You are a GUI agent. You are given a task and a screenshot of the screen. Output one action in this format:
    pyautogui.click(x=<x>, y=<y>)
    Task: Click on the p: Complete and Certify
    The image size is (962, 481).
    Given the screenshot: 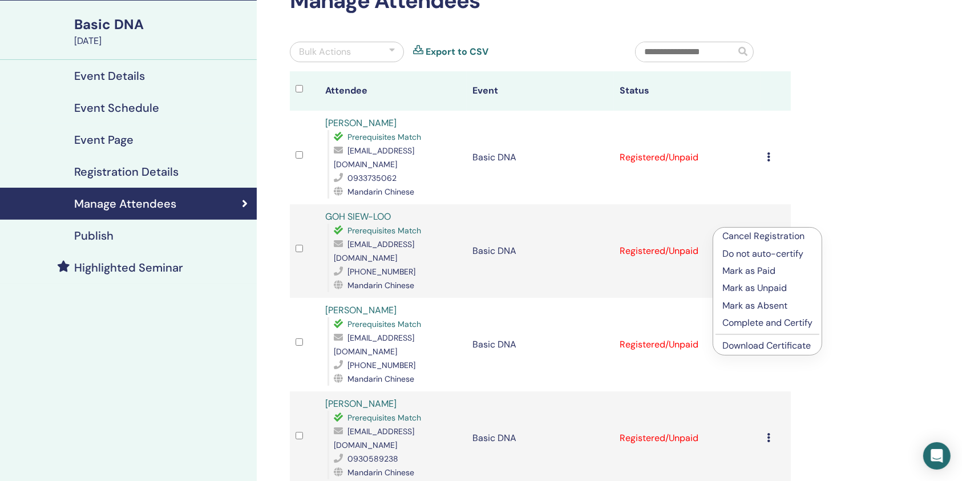 What is the action you would take?
    pyautogui.click(x=767, y=323)
    